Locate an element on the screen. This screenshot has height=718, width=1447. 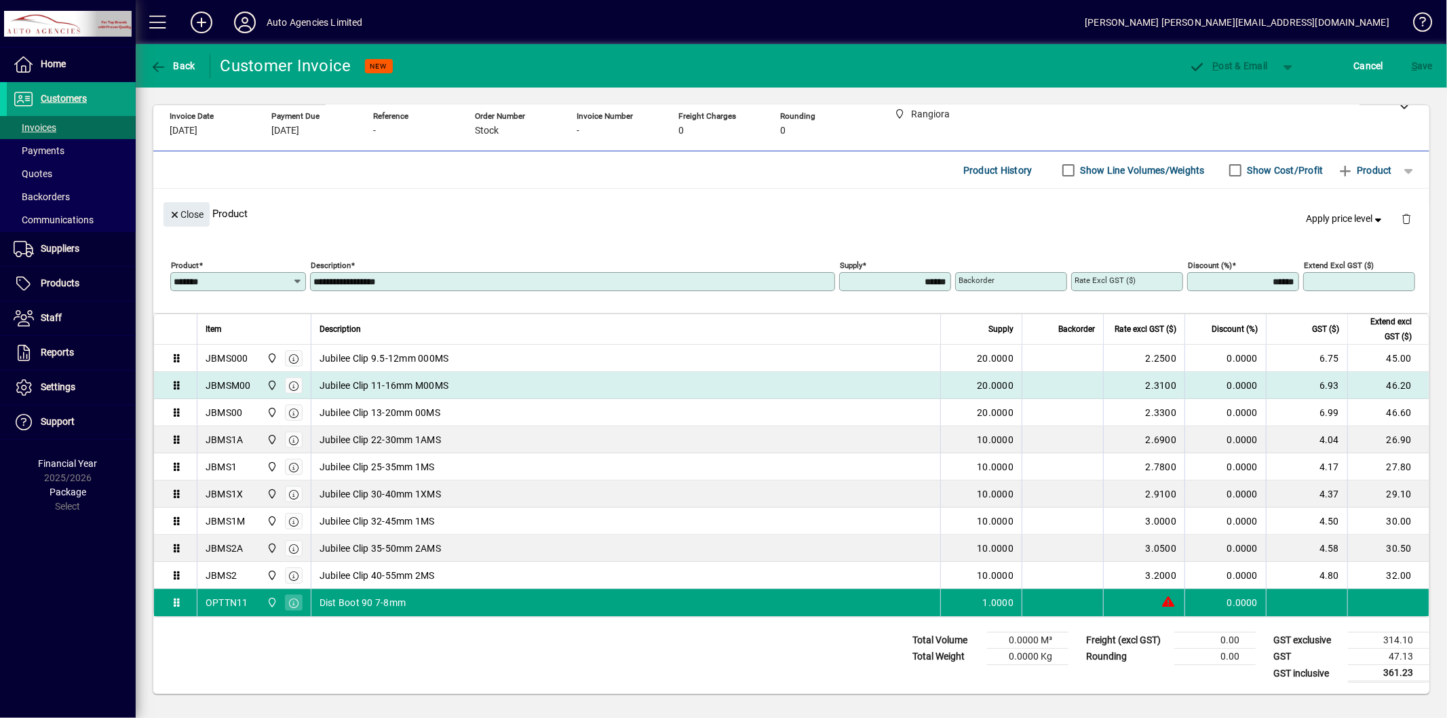
td: 29.10 is located at coordinates (1388, 494).